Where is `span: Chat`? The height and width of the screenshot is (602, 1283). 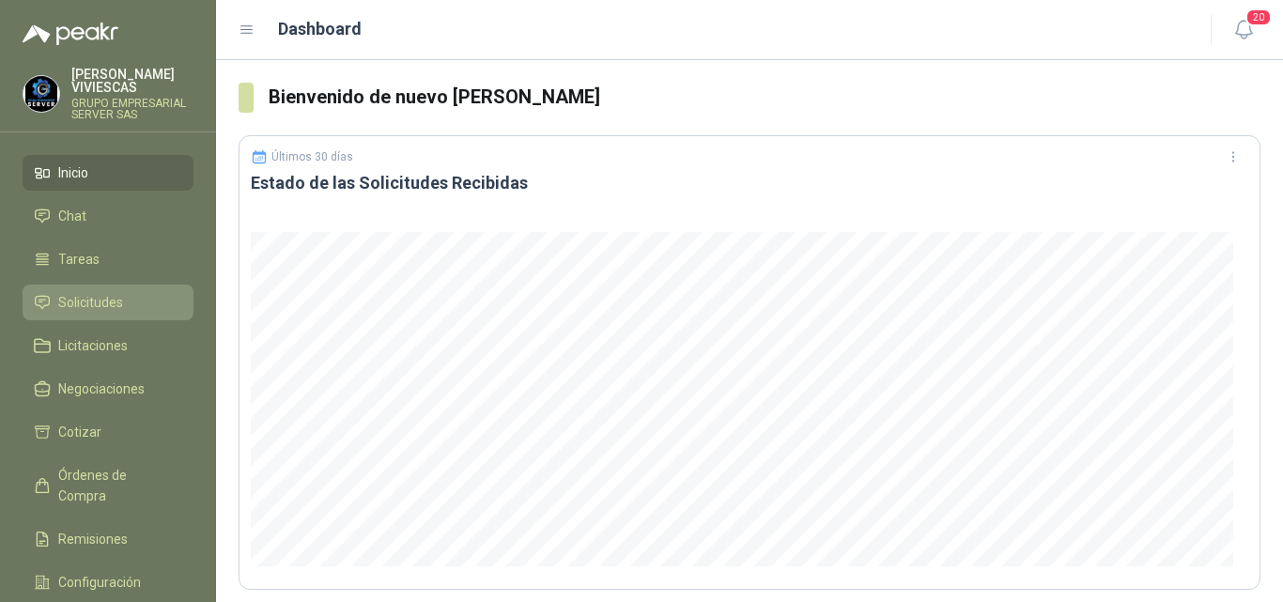 span: Chat is located at coordinates (72, 216).